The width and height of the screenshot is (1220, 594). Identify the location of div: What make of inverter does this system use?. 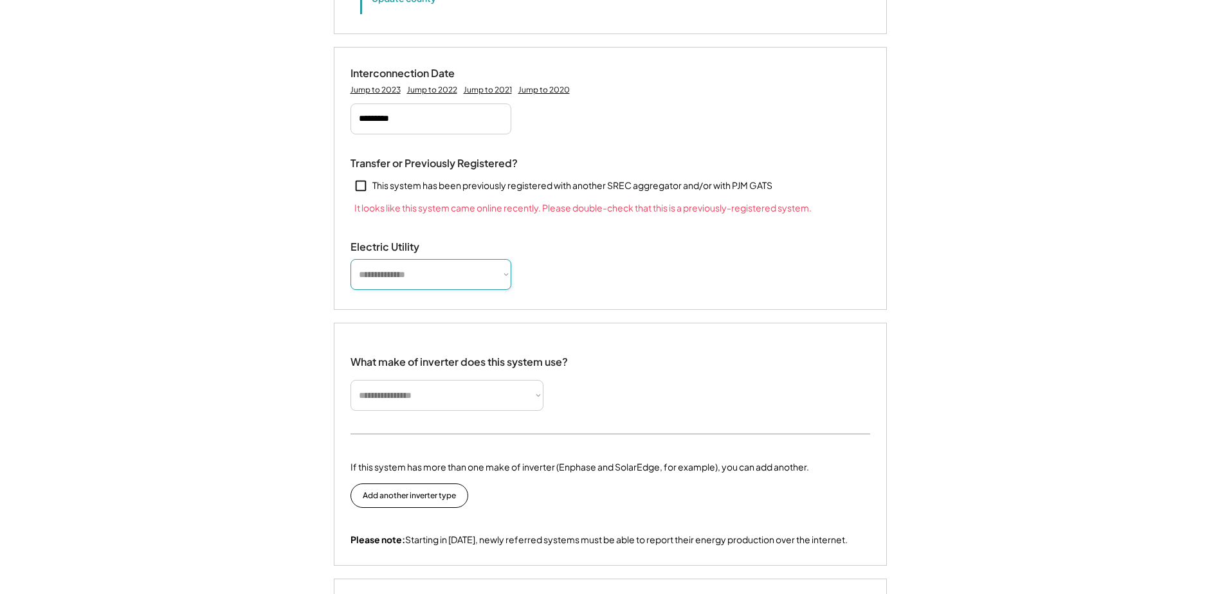
(459, 357).